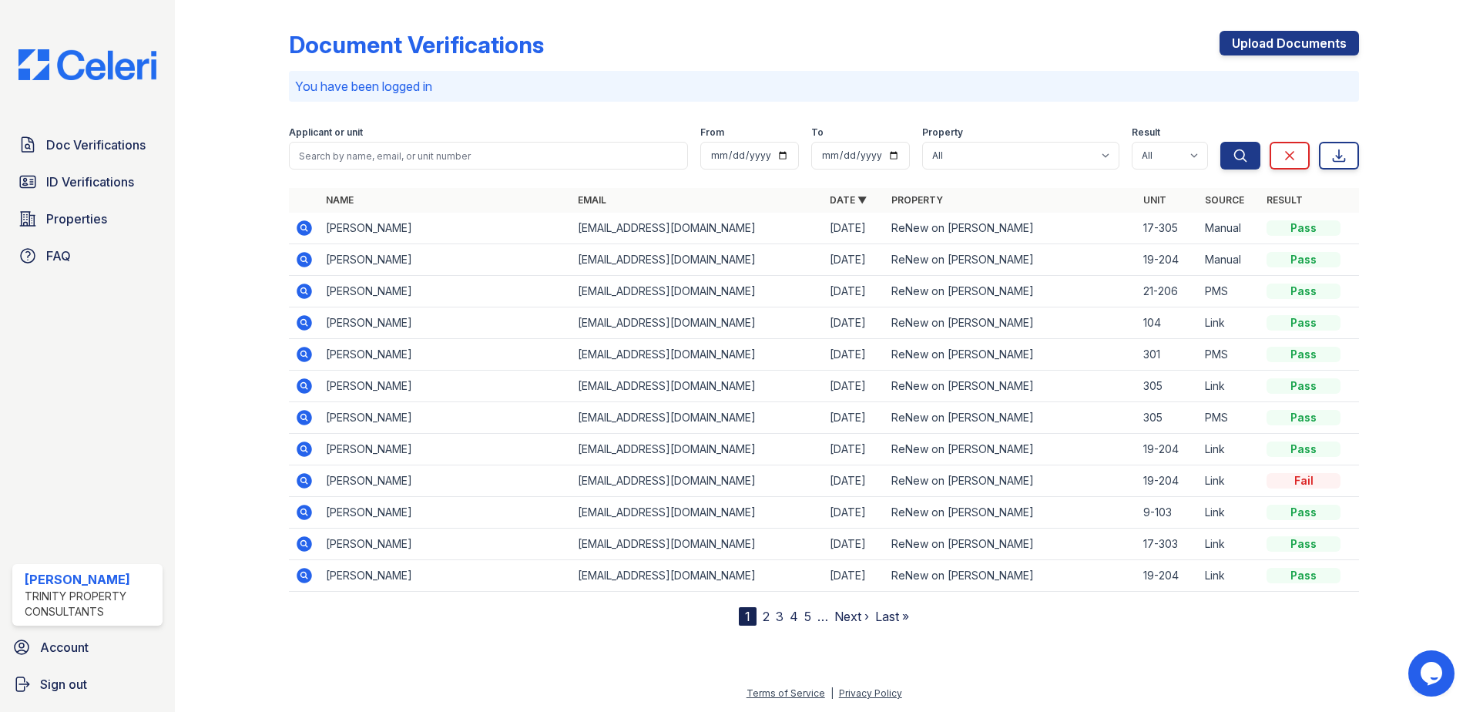 This screenshot has height=712, width=1473. What do you see at coordinates (87, 684) in the screenshot?
I see `button: Sign out` at bounding box center [87, 684].